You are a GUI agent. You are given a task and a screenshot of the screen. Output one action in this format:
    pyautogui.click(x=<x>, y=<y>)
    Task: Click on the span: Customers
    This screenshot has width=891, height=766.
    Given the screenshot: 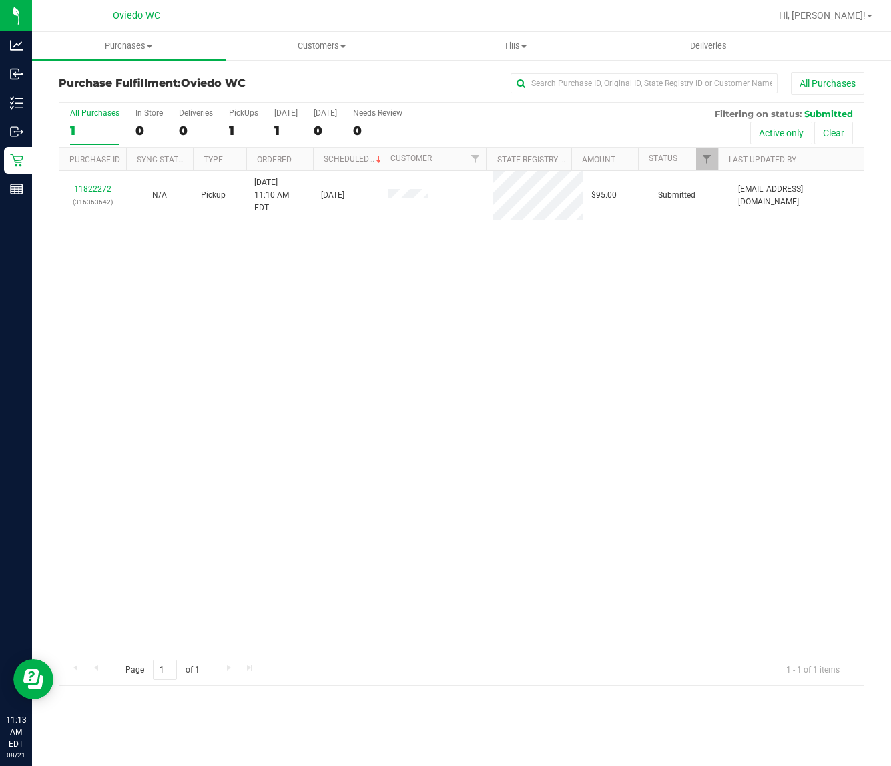 What is the action you would take?
    pyautogui.click(x=322, y=46)
    